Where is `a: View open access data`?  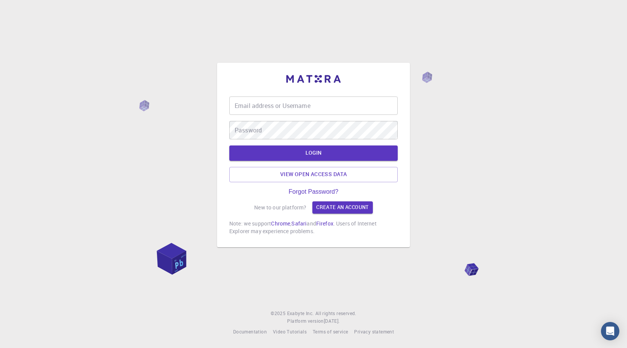 a: View open access data is located at coordinates (313, 174).